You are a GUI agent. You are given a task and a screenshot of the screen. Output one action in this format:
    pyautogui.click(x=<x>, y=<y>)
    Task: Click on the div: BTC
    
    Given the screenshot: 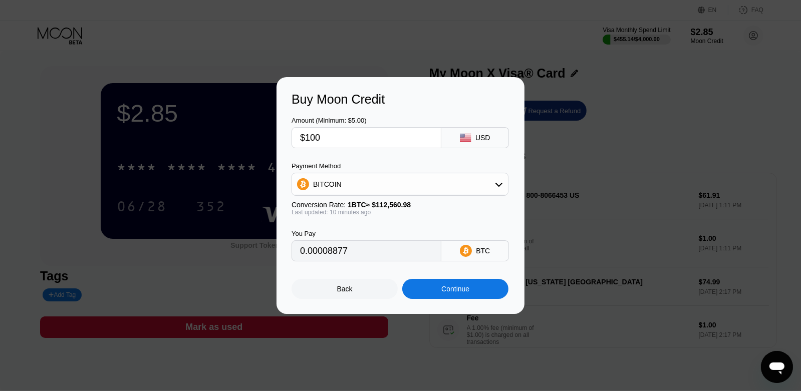 What is the action you would take?
    pyautogui.click(x=483, y=251)
    